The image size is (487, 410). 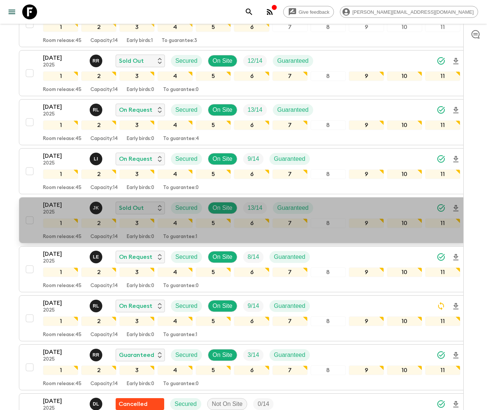 What do you see at coordinates (187, 257) in the screenshot?
I see `div: Secured` at bounding box center [187, 257].